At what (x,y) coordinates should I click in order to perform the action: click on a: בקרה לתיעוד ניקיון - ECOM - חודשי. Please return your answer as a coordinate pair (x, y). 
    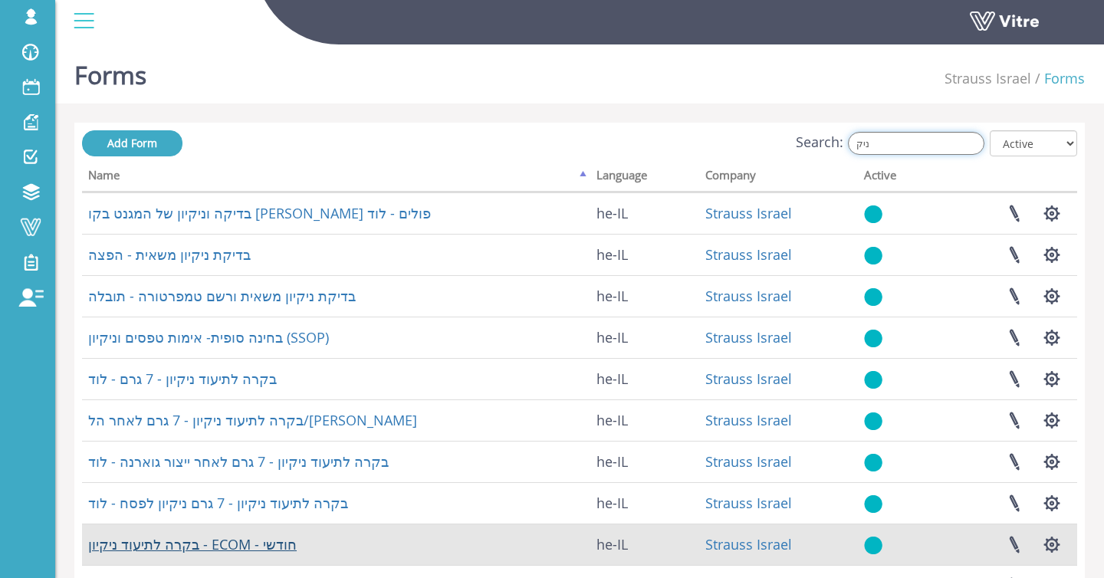
    Looking at the image, I should click on (192, 544).